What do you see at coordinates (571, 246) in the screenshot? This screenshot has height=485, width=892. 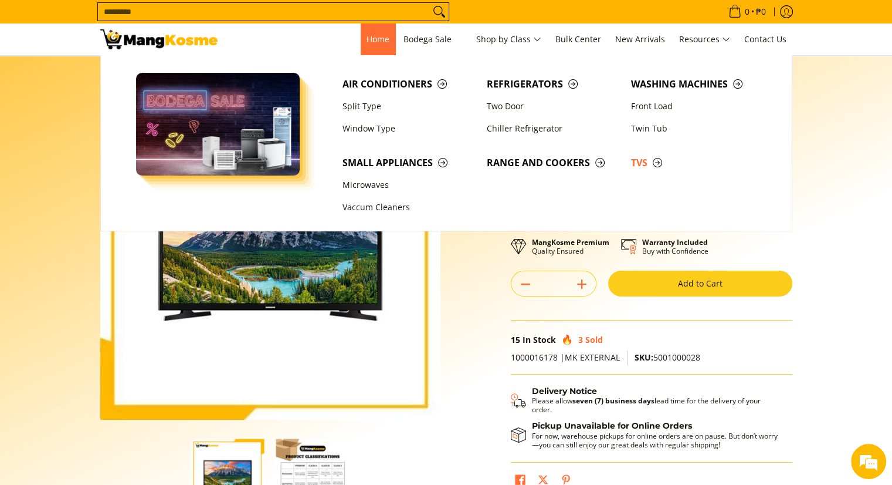 I see `p: Quality Ensured` at bounding box center [571, 246].